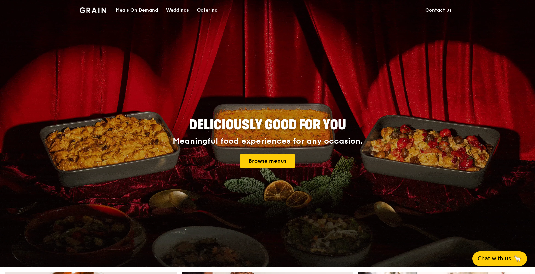 The height and width of the screenshot is (274, 535). What do you see at coordinates (267, 125) in the screenshot?
I see `span: Deliciously good for you` at bounding box center [267, 125].